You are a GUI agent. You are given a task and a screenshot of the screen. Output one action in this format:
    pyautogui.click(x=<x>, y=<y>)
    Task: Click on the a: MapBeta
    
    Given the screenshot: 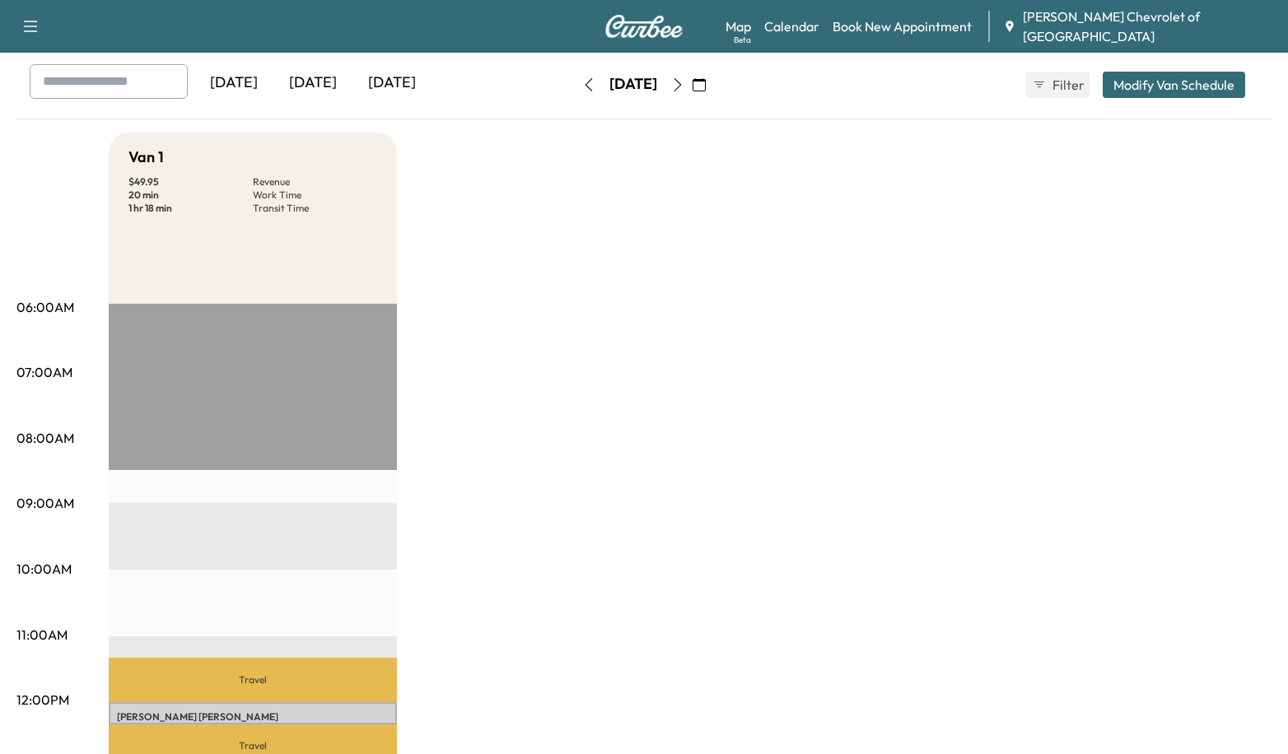 What is the action you would take?
    pyautogui.click(x=738, y=26)
    